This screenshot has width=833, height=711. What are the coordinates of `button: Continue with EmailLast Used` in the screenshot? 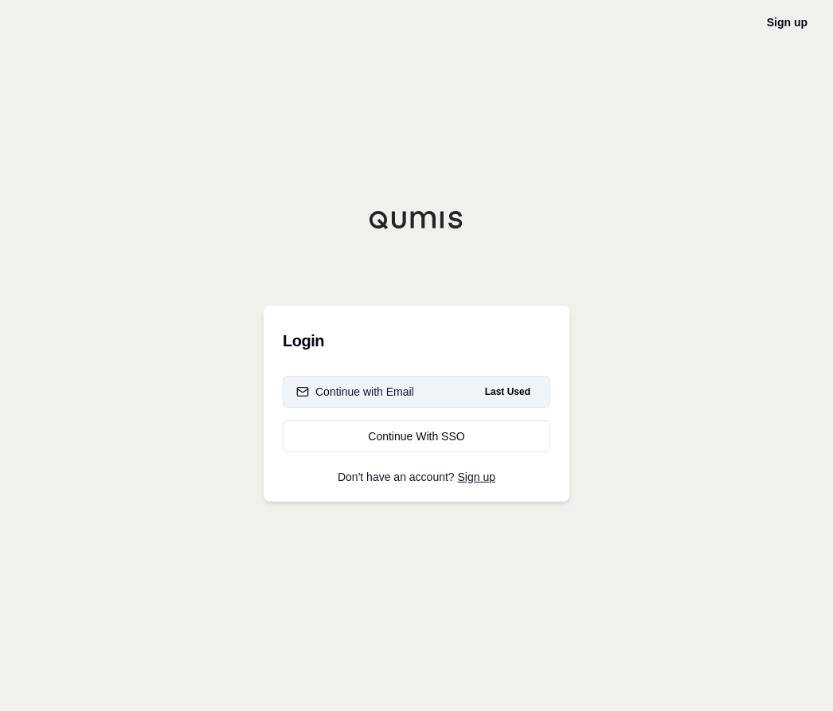 It's located at (416, 392).